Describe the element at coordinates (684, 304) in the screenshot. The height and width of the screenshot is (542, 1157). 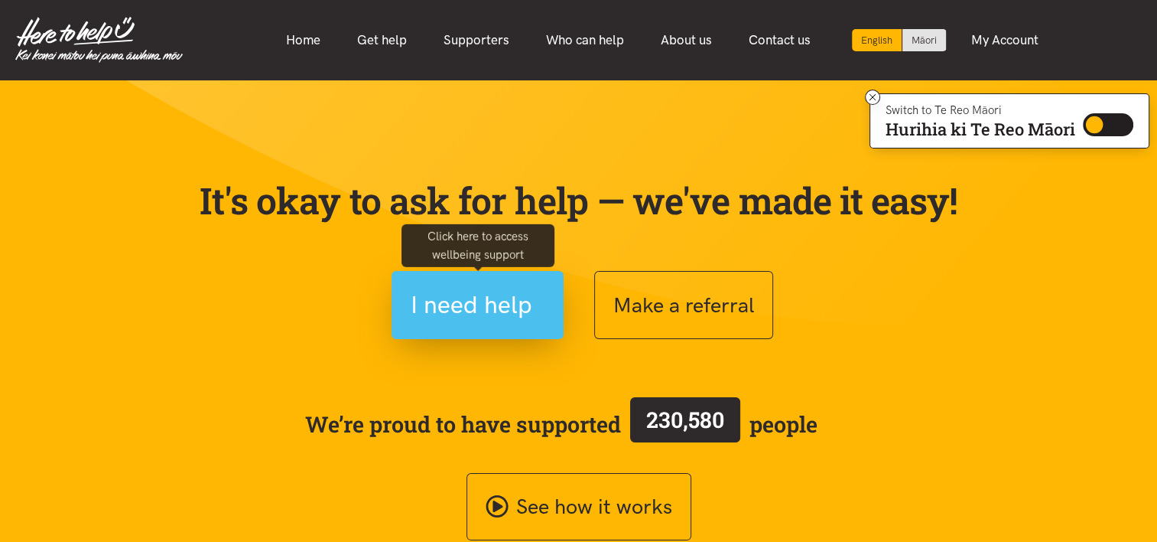
I see `button: Make a referral` at that location.